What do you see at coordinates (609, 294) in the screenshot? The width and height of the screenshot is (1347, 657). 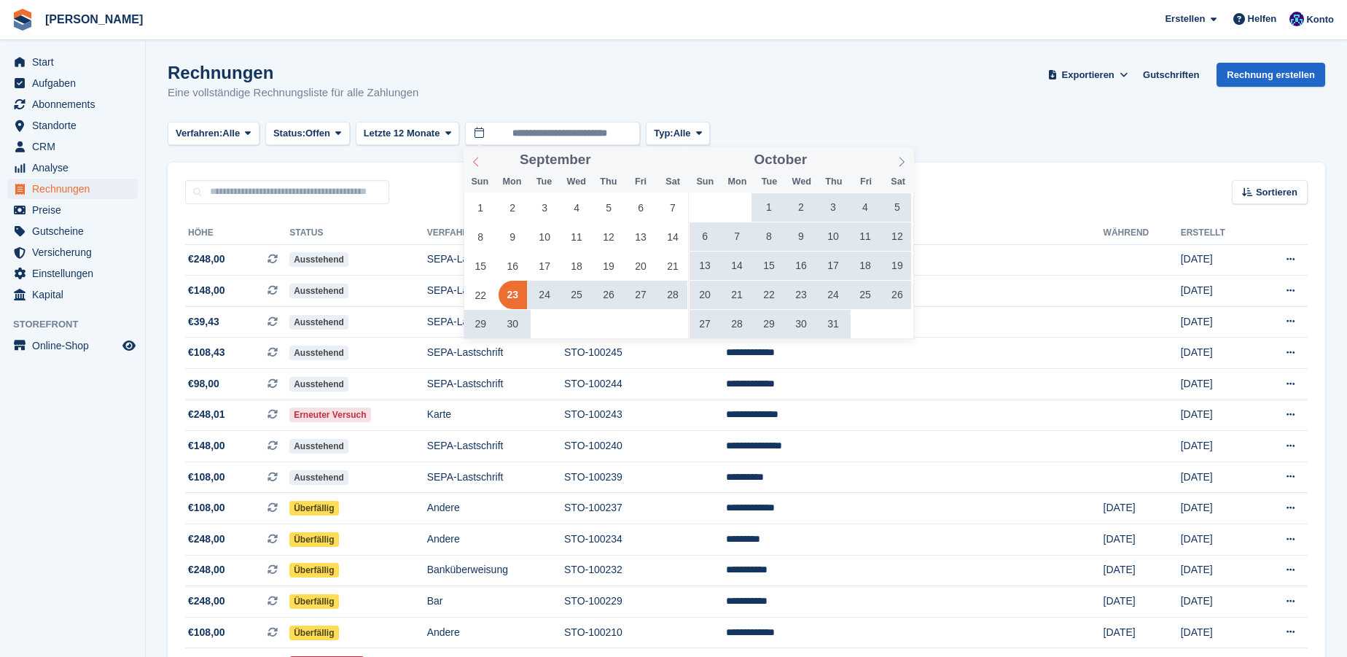 I see `span: September 26, 2024` at bounding box center [609, 294].